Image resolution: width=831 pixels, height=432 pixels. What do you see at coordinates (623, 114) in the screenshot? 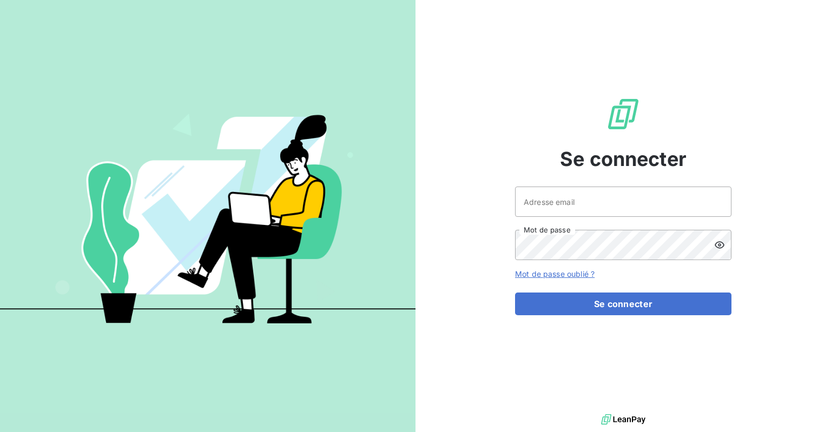
I see `img: Logo LeanPay` at bounding box center [623, 114].